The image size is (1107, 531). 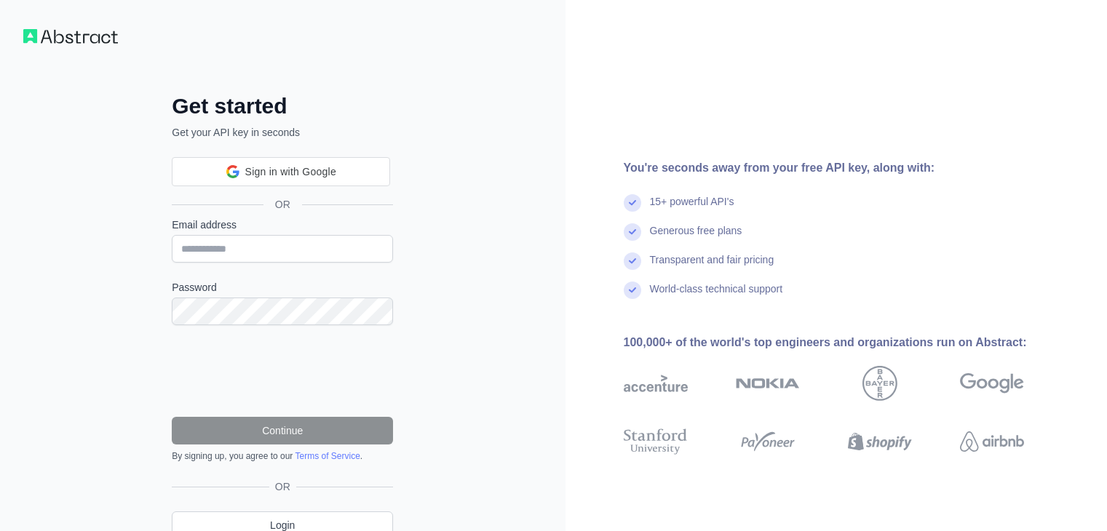 I want to click on img: accenture, so click(x=656, y=384).